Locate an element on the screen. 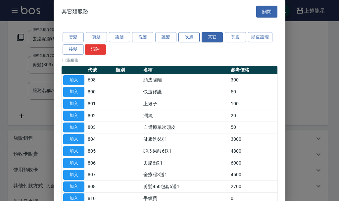 This screenshot has width=339, height=201. button: 吹風 is located at coordinates (189, 37).